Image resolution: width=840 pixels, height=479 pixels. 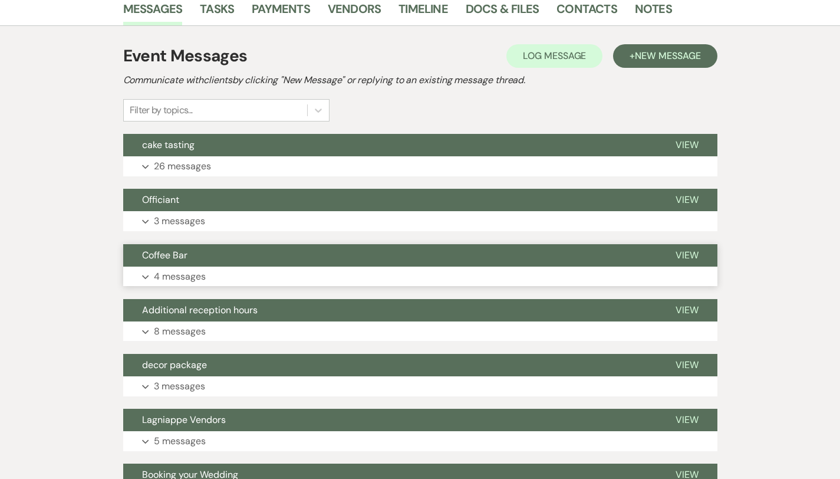 What do you see at coordinates (185, 56) in the screenshot?
I see `h1: Event Messages` at bounding box center [185, 56].